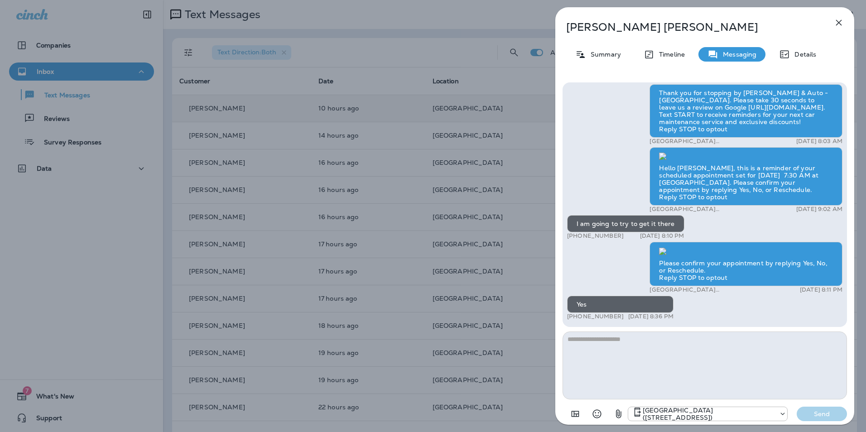 This screenshot has width=866, height=432. Describe the element at coordinates (670, 54) in the screenshot. I see `p: Timeline` at that location.